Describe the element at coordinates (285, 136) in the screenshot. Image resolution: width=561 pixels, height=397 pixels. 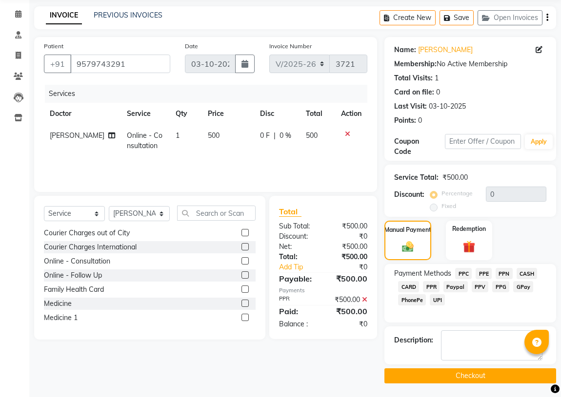
I see `span: 0 %` at that location.